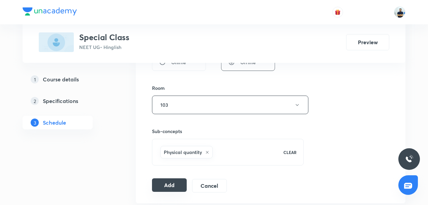  I want to click on img: URVIK PATEL, so click(400, 12).